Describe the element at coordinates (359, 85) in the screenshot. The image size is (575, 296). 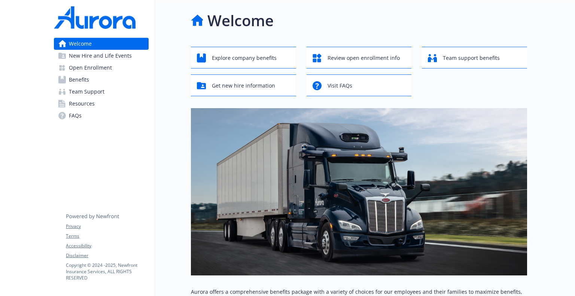
I see `button: Visit FAQs` at that location.